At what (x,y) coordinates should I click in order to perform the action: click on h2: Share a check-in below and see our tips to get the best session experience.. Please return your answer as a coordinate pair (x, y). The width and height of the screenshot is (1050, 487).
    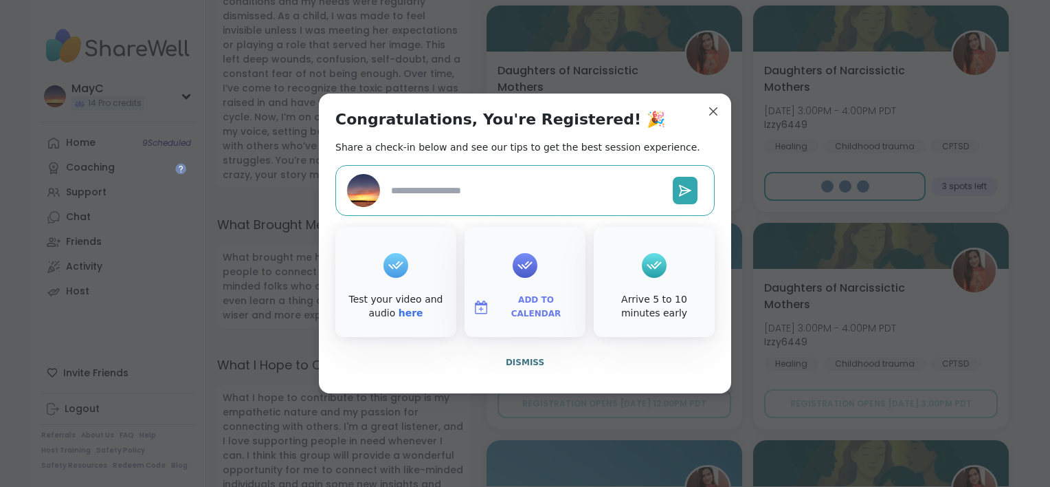
    Looking at the image, I should click on (518, 147).